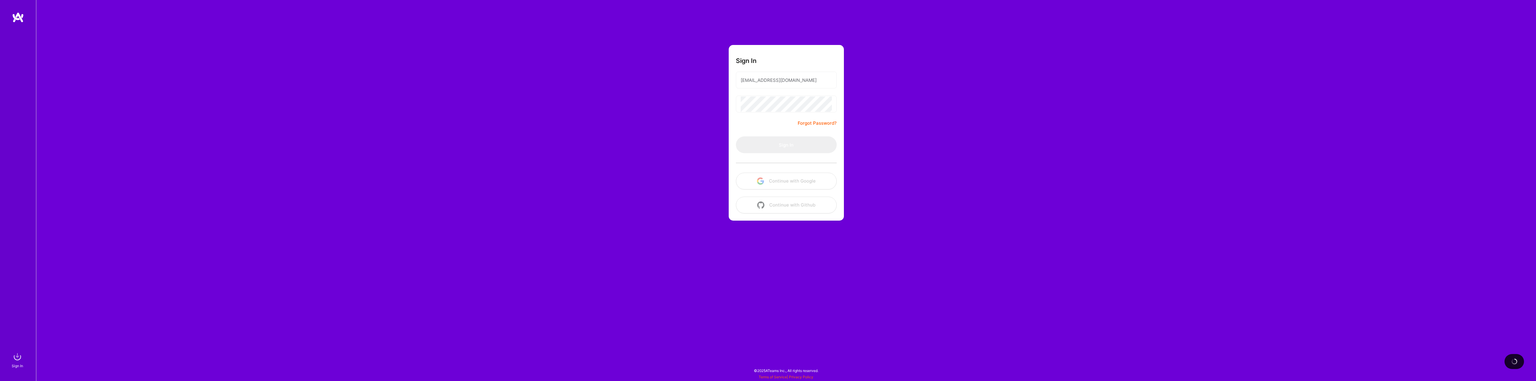 This screenshot has width=1536, height=381. Describe the element at coordinates (817, 123) in the screenshot. I see `a: Forgot Password?` at that location.